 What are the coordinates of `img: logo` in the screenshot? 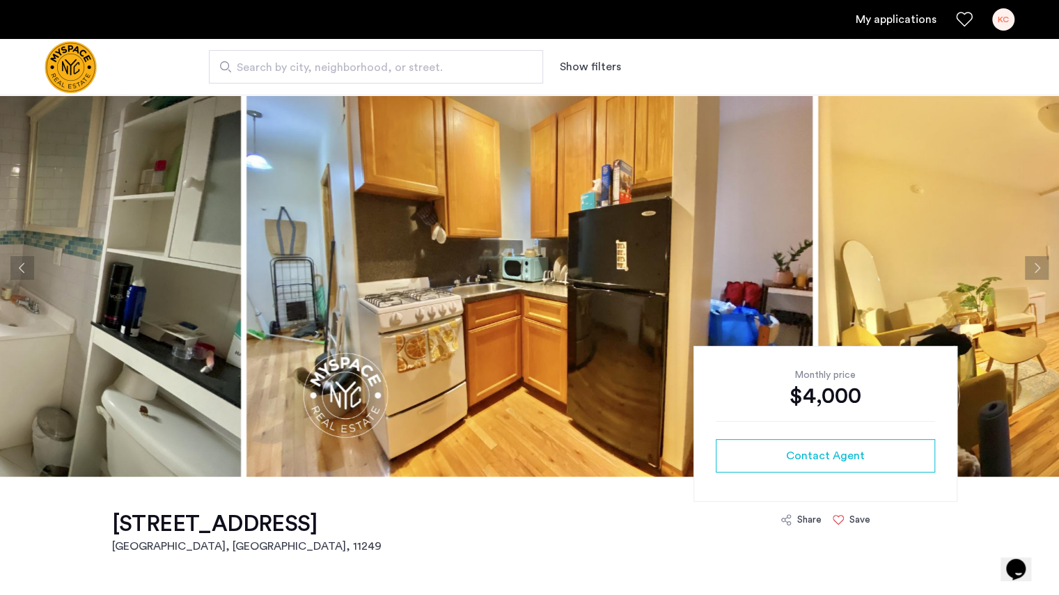 It's located at (70, 67).